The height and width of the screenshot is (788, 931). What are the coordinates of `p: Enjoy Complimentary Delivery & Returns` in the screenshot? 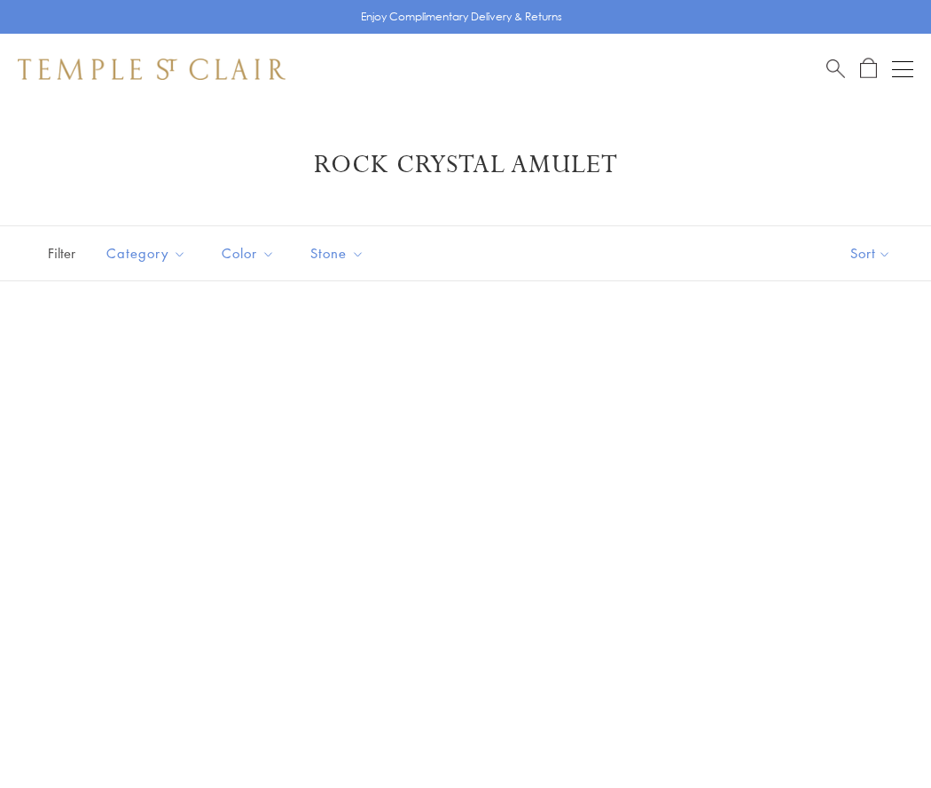 It's located at (461, 17).